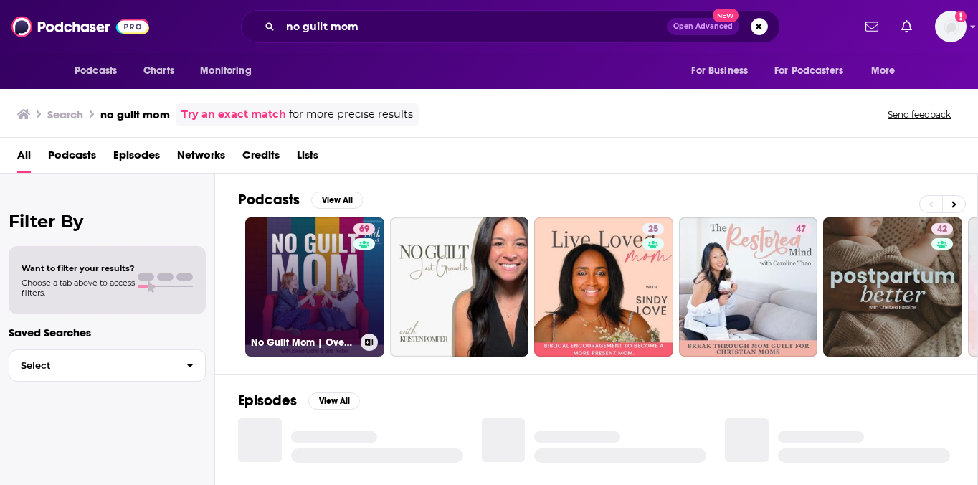 Image resolution: width=978 pixels, height=485 pixels. Describe the element at coordinates (80, 27) in the screenshot. I see `img: Podchaser - Follow, Share and Rate Podcasts` at that location.